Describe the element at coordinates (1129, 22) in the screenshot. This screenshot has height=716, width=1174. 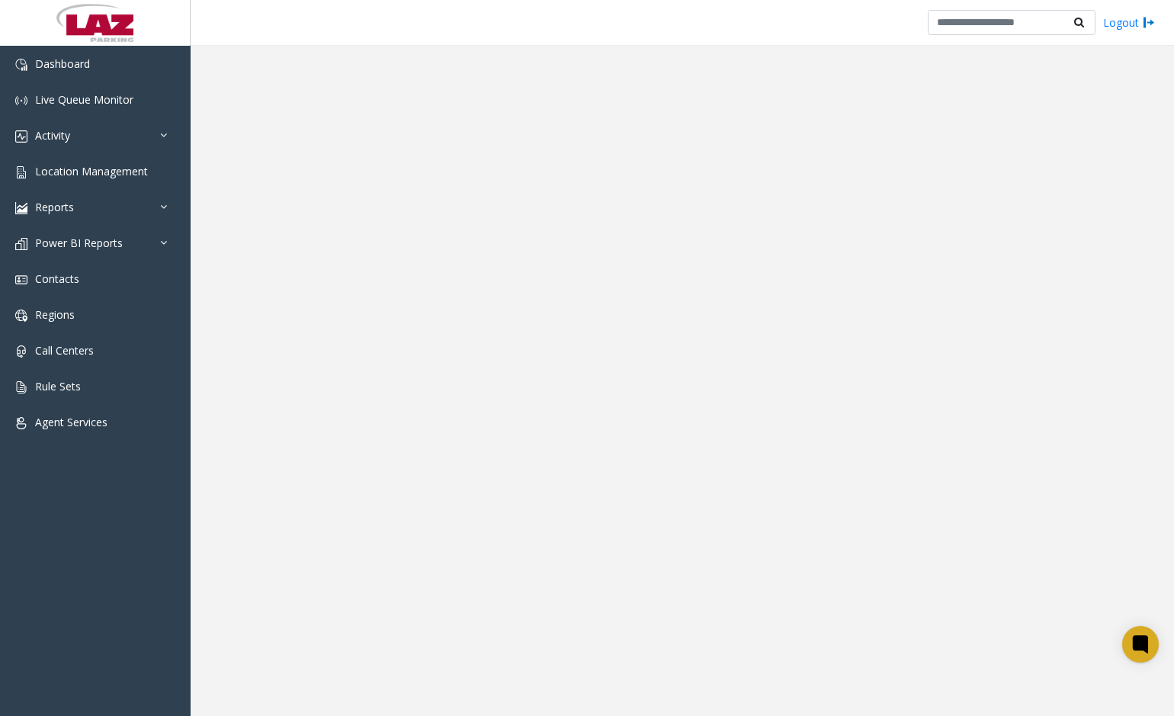
I see `a: Logout` at that location.